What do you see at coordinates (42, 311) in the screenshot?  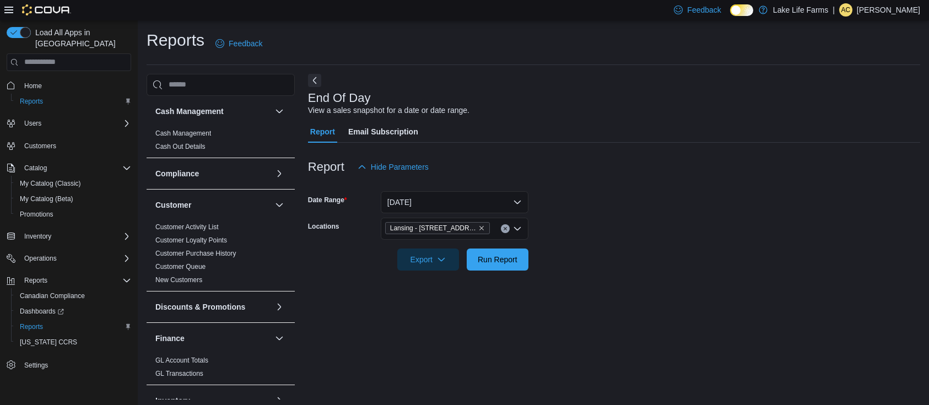 I see `a: Dashboards` at bounding box center [42, 311].